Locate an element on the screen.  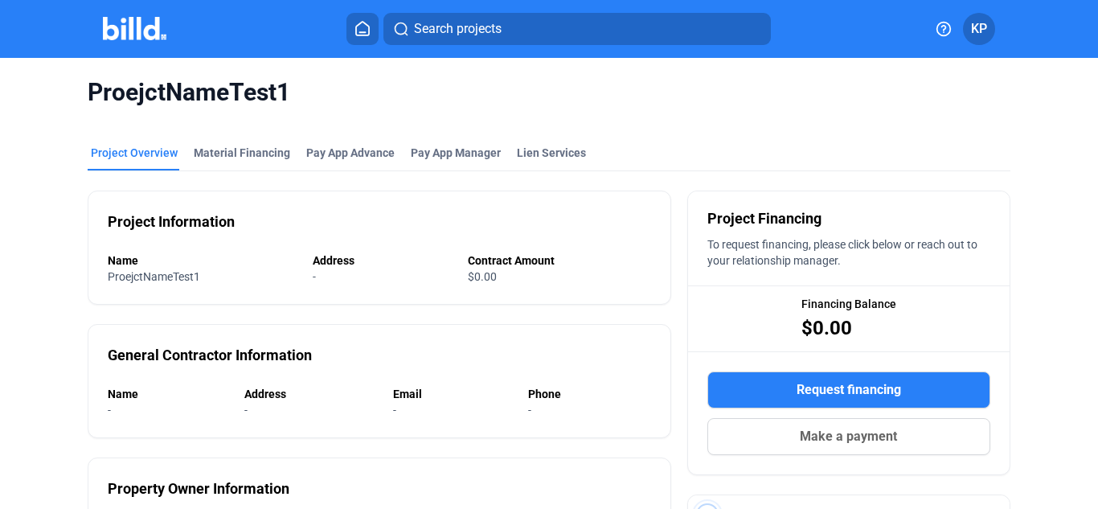
div: Lien Services is located at coordinates (551, 153).